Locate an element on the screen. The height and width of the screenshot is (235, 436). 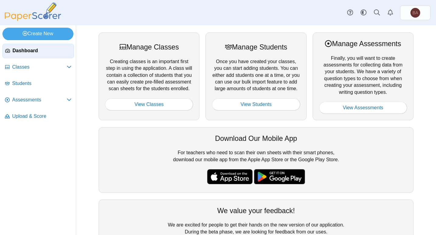
a: View Assessments is located at coordinates (363, 108).